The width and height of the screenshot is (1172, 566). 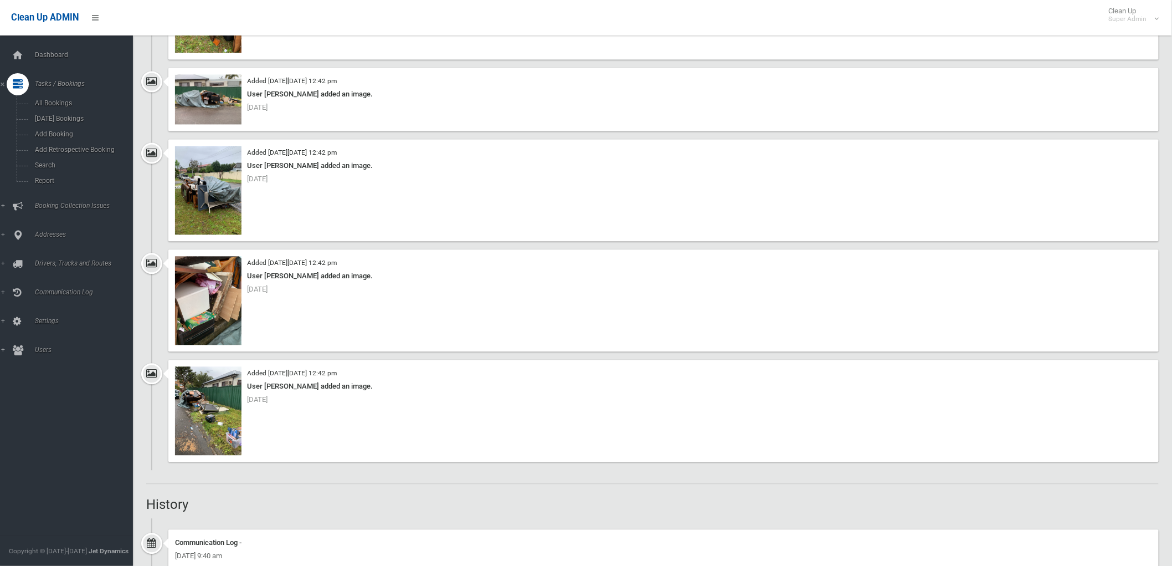 I want to click on span: Communication Log, so click(x=87, y=292).